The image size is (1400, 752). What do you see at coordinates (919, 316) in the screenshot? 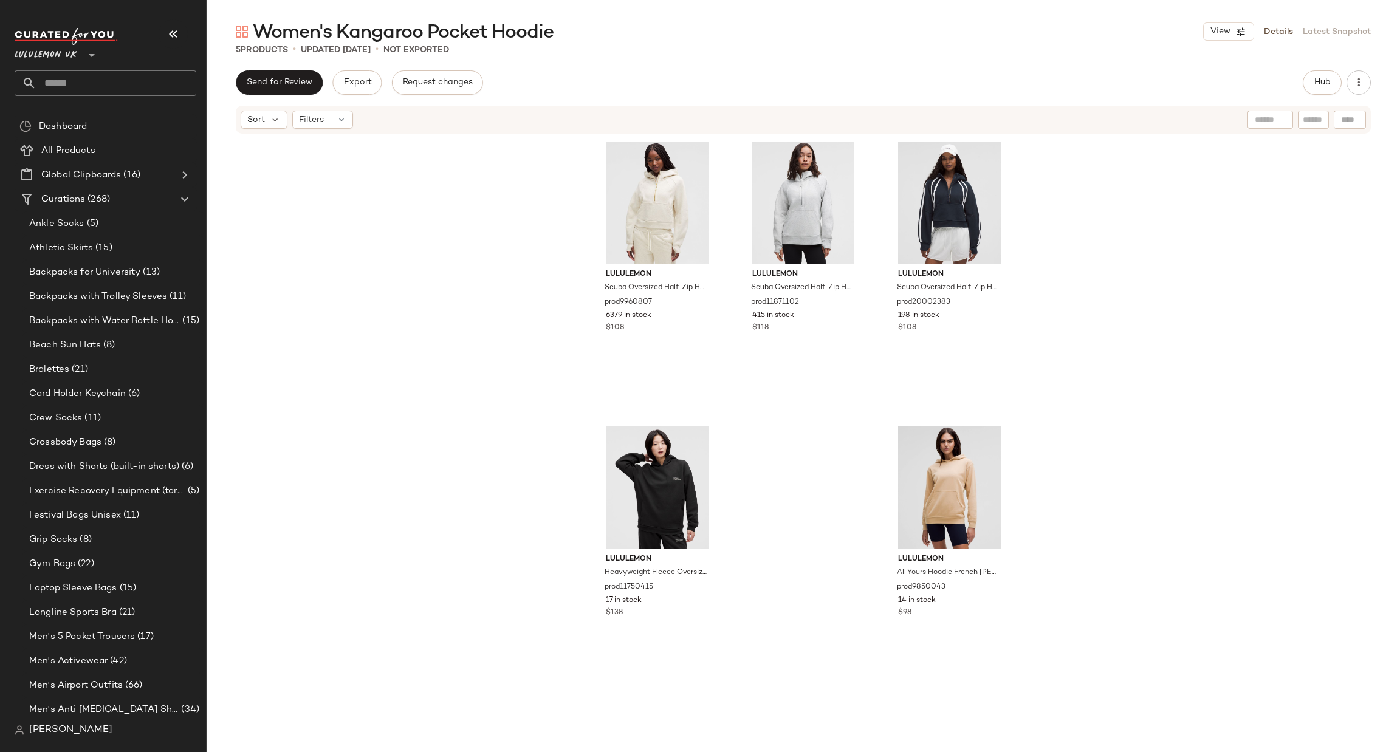
I see `span: 198 in stock` at bounding box center [919, 316].